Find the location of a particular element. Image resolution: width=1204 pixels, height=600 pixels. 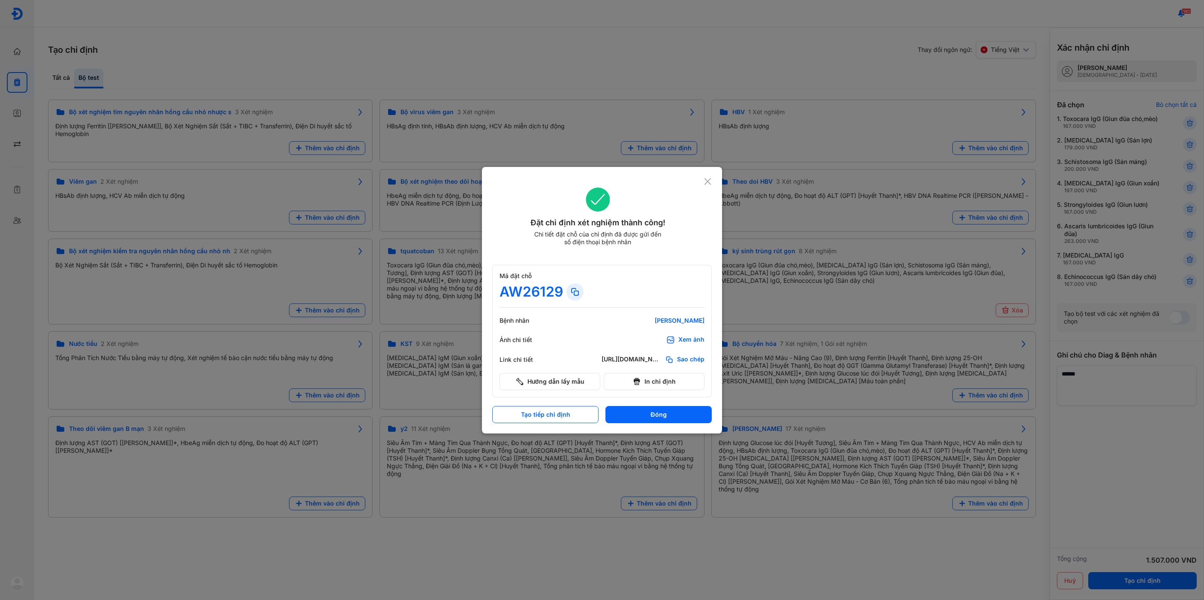

div: Mã đặt chỗ is located at coordinates (602, 276).